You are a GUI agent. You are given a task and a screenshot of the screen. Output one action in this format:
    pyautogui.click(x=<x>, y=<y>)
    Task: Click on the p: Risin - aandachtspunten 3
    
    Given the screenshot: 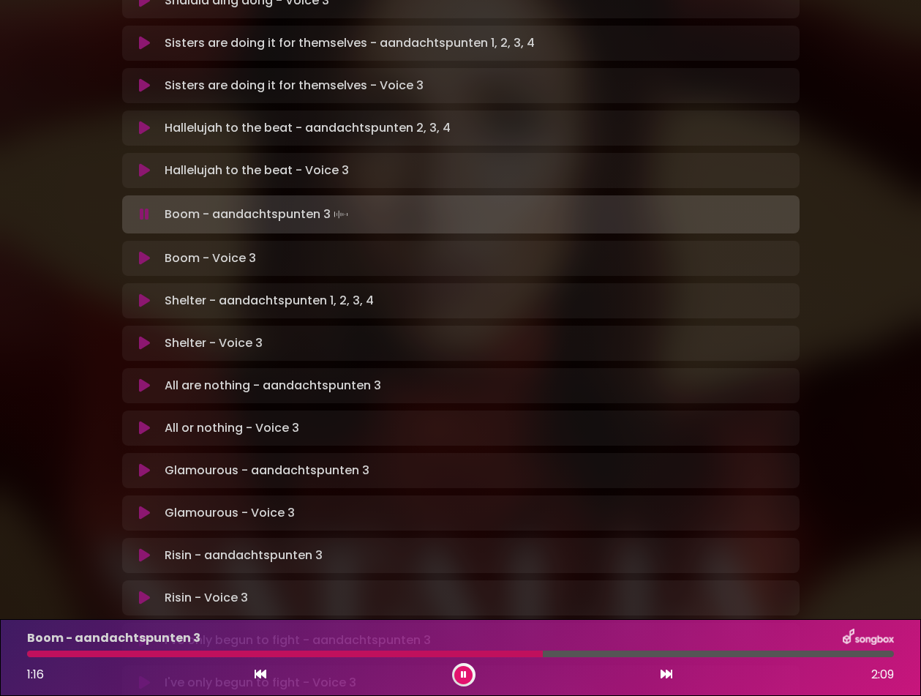 What is the action you would take?
    pyautogui.click(x=244, y=555)
    